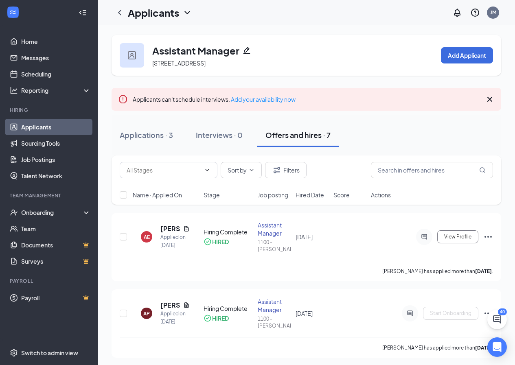  What do you see at coordinates (214, 99) in the screenshot?
I see `span: Applicants can't schedule interviews.` at bounding box center [214, 99].